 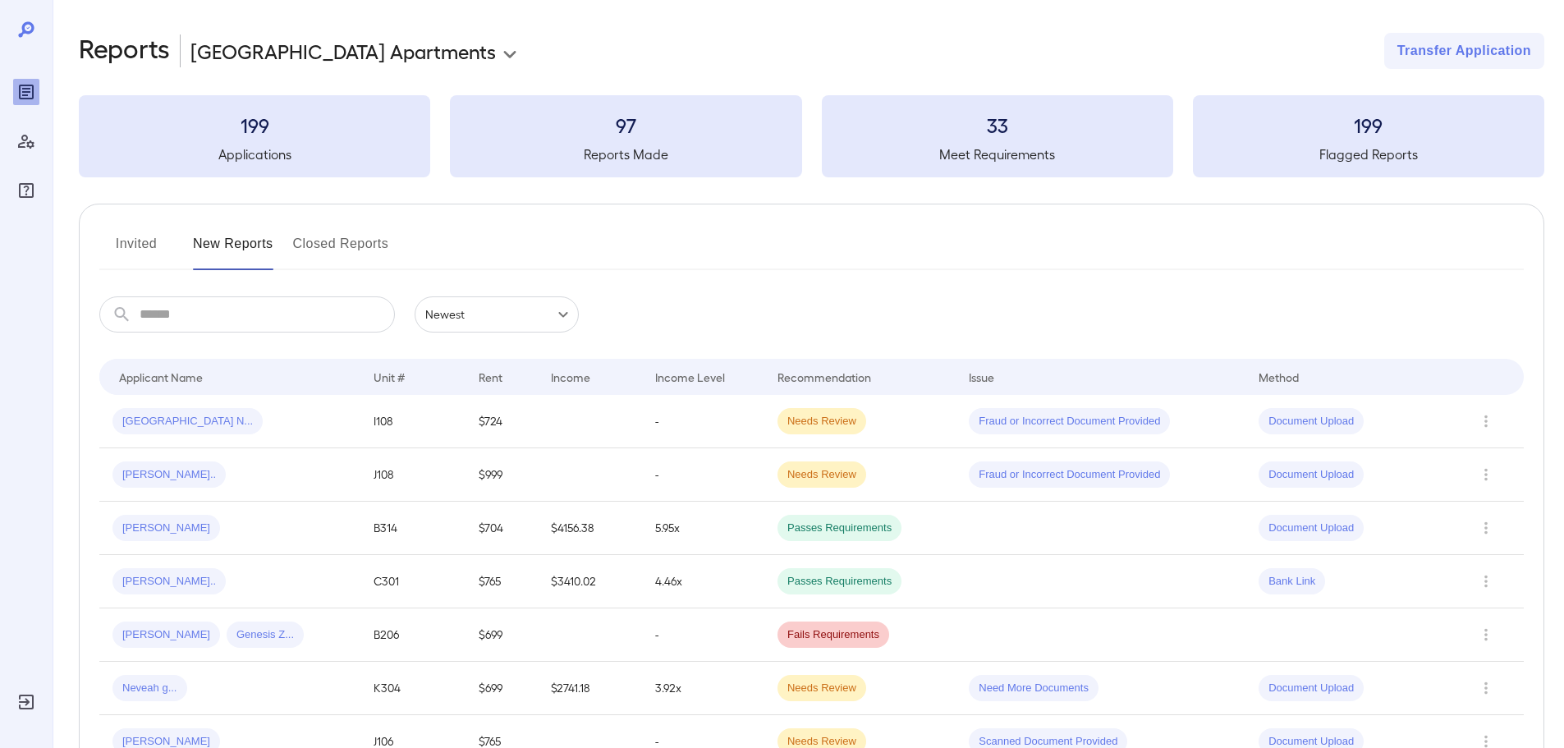 I want to click on div: Income Level, so click(x=690, y=377).